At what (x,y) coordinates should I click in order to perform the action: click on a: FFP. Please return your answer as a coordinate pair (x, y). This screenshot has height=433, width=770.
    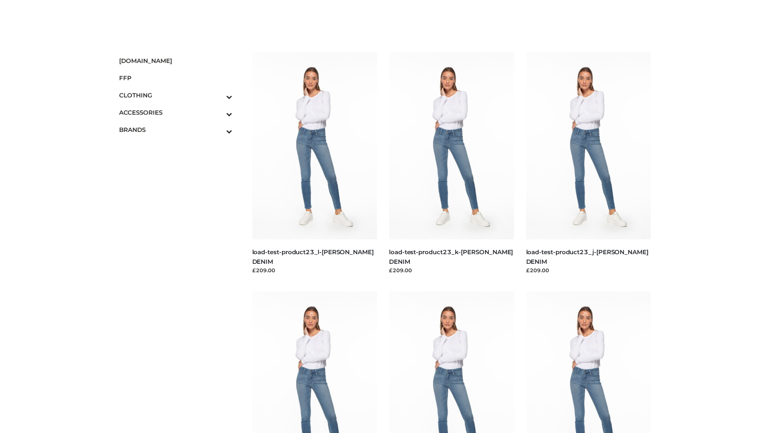
    Looking at the image, I should click on (176, 78).